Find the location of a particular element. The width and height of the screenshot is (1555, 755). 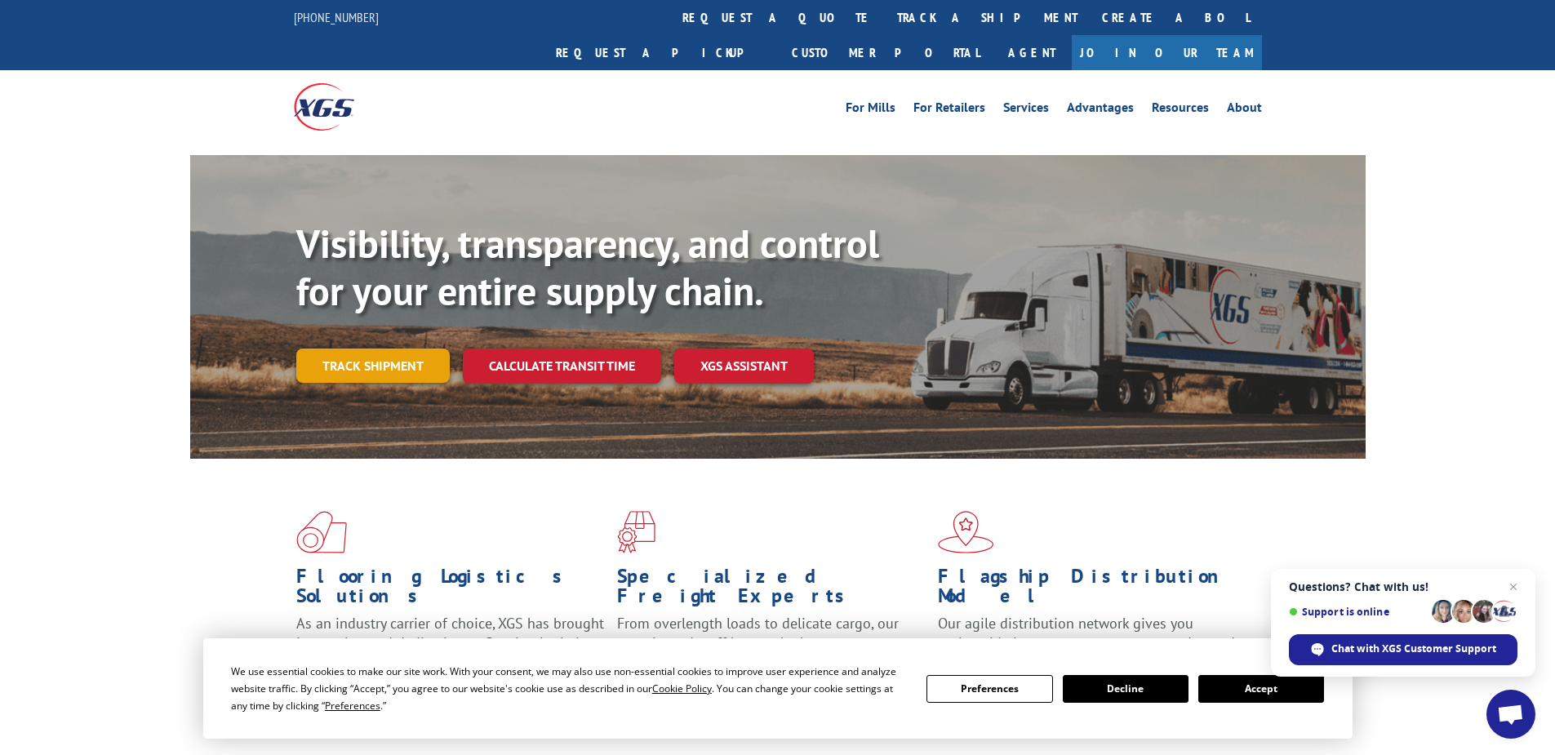

a: Advantages is located at coordinates (1101, 110).